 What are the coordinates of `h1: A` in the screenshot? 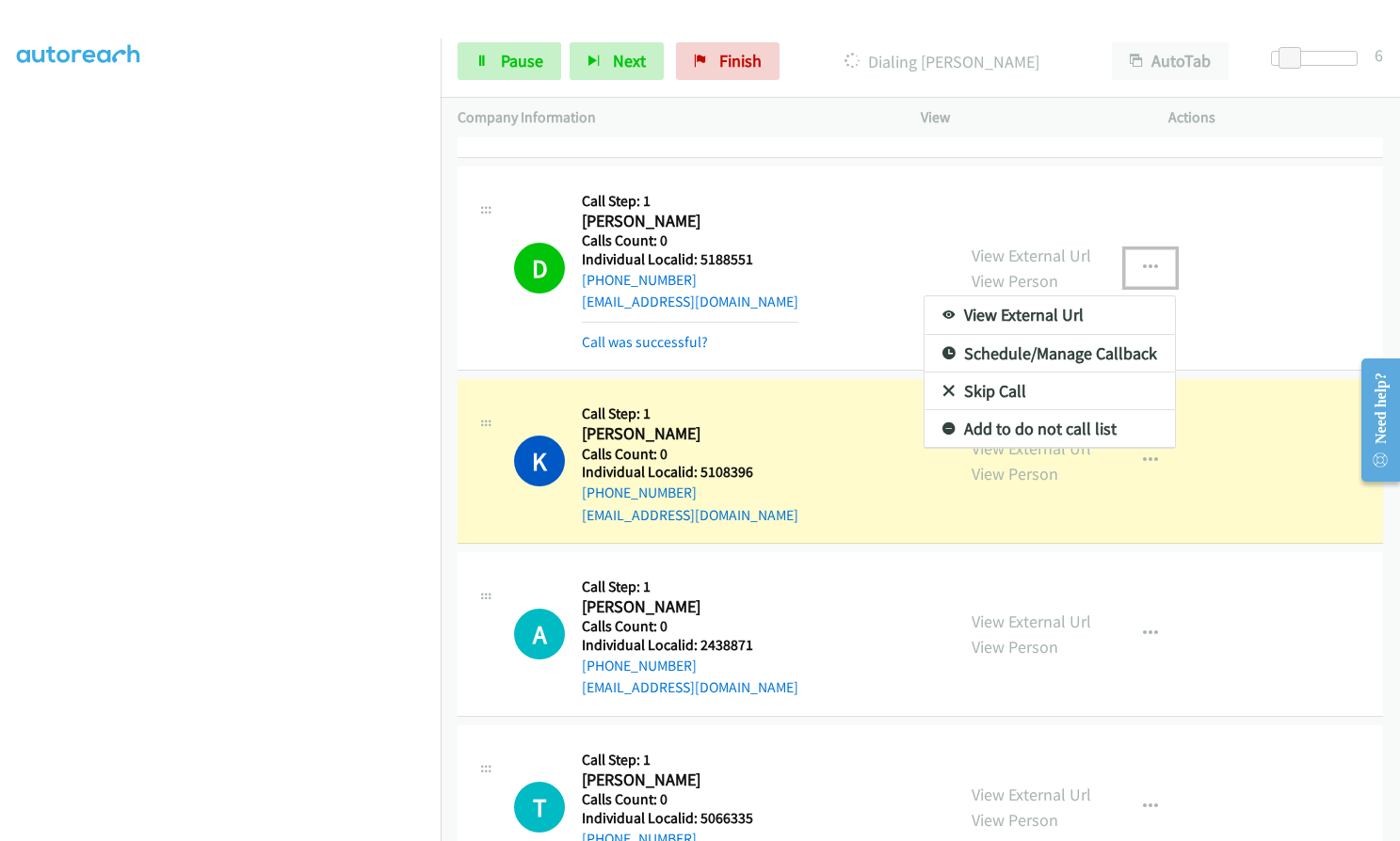 It's located at (539, 634).